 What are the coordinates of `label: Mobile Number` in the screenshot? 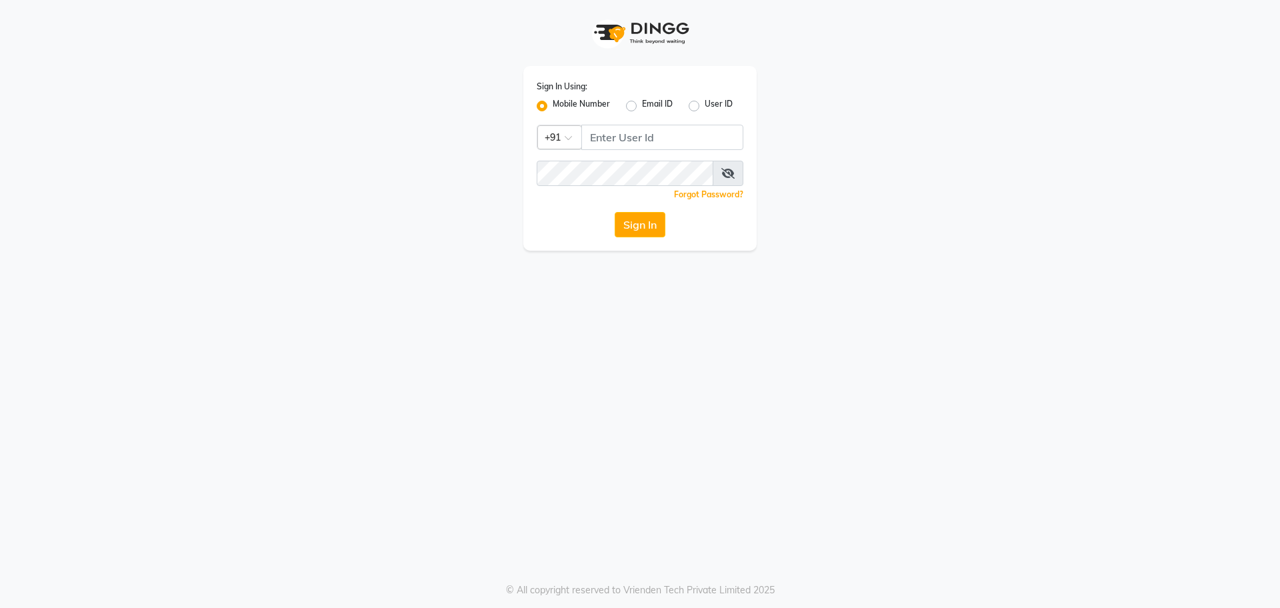 It's located at (581, 106).